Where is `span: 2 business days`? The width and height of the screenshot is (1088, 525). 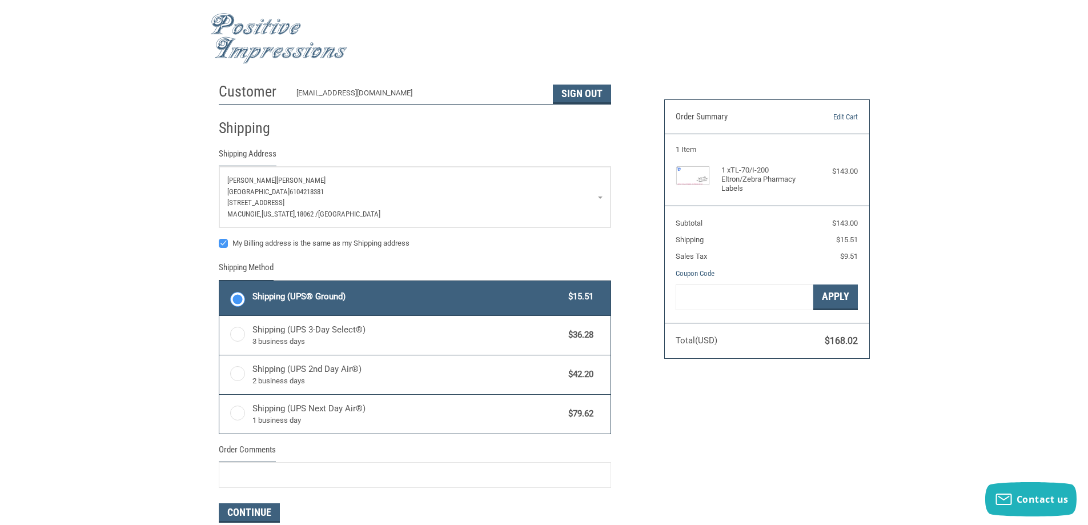 span: 2 business days is located at coordinates (408, 381).